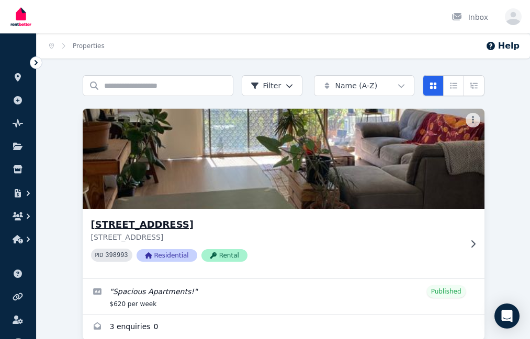  I want to click on button: Name (A-Z), so click(364, 86).